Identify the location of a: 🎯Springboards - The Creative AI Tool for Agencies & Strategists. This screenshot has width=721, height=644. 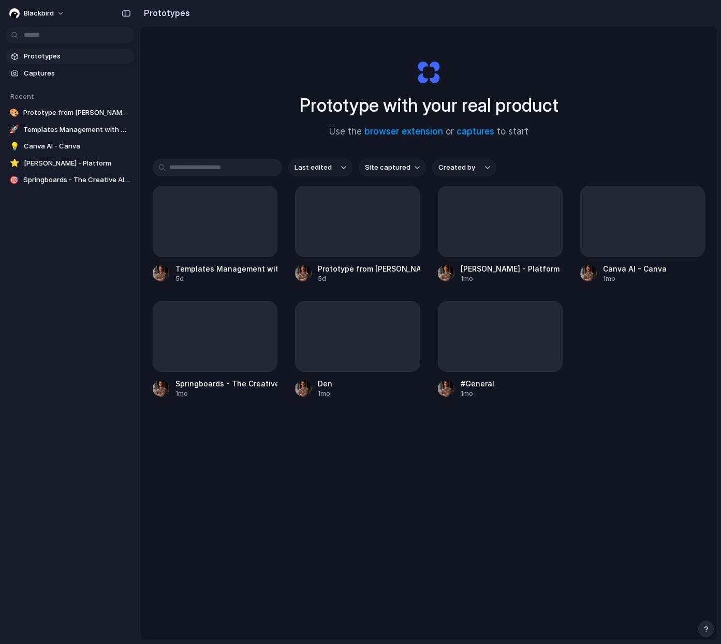
(70, 180).